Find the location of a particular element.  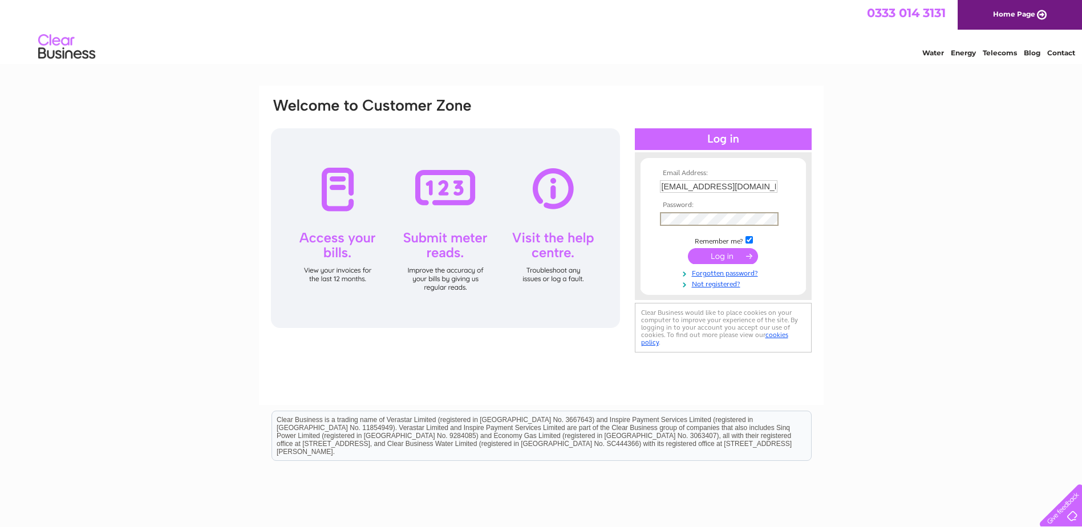

a: Forgotten password? is located at coordinates (724, 272).